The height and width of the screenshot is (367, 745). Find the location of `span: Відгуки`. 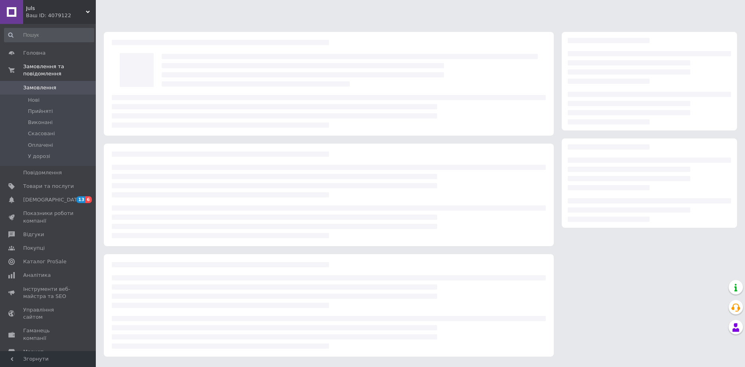

span: Відгуки is located at coordinates (34, 235).